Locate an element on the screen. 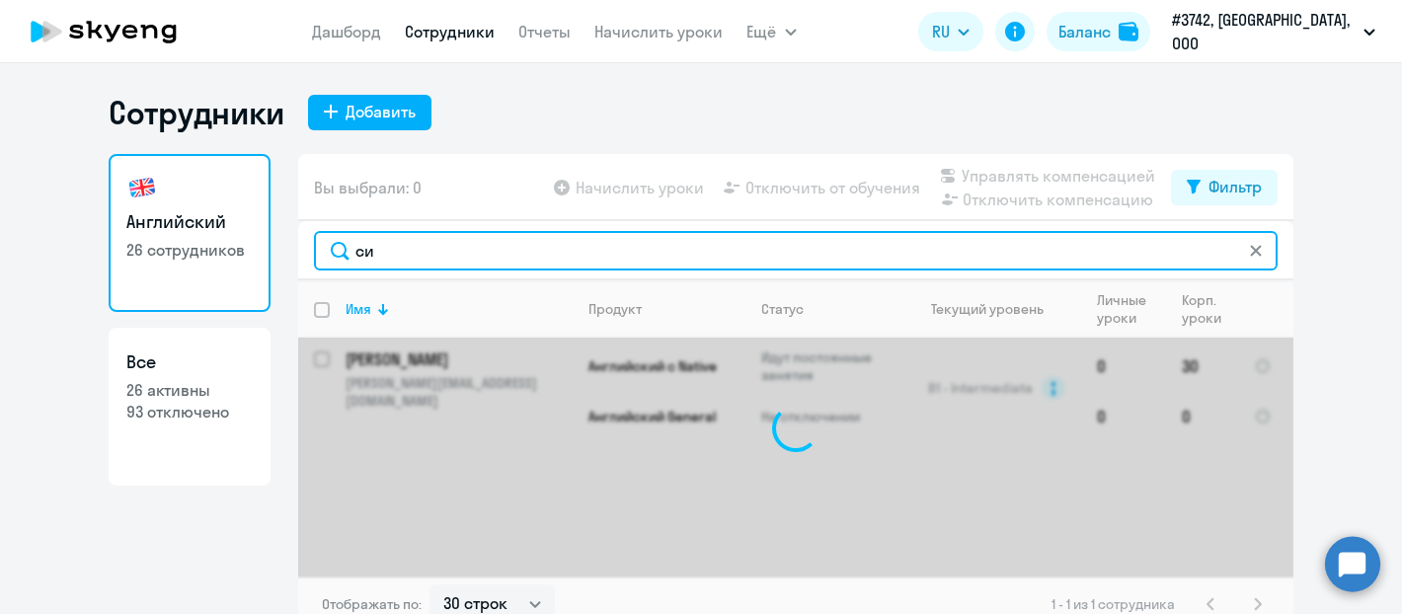  button: RU is located at coordinates (951, 32).